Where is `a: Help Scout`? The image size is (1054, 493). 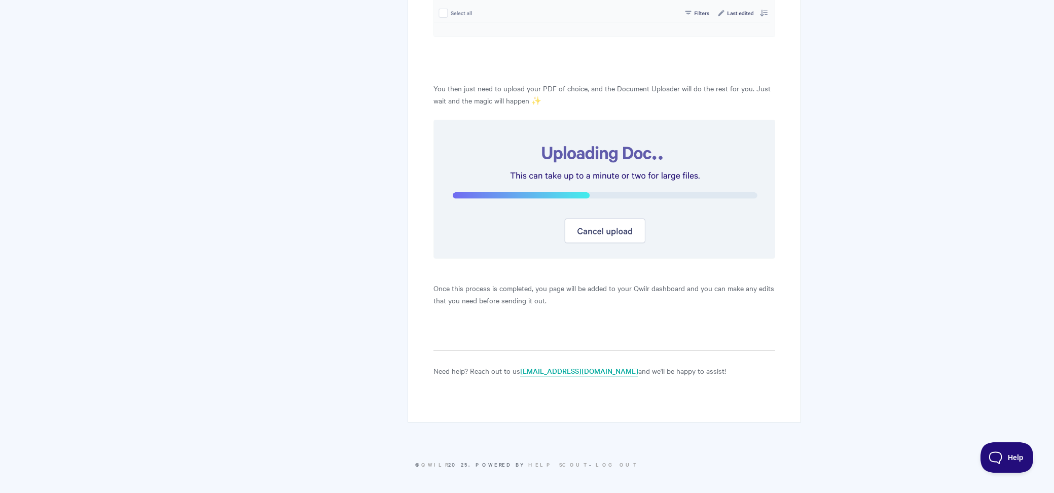
a: Help Scout is located at coordinates (558, 464).